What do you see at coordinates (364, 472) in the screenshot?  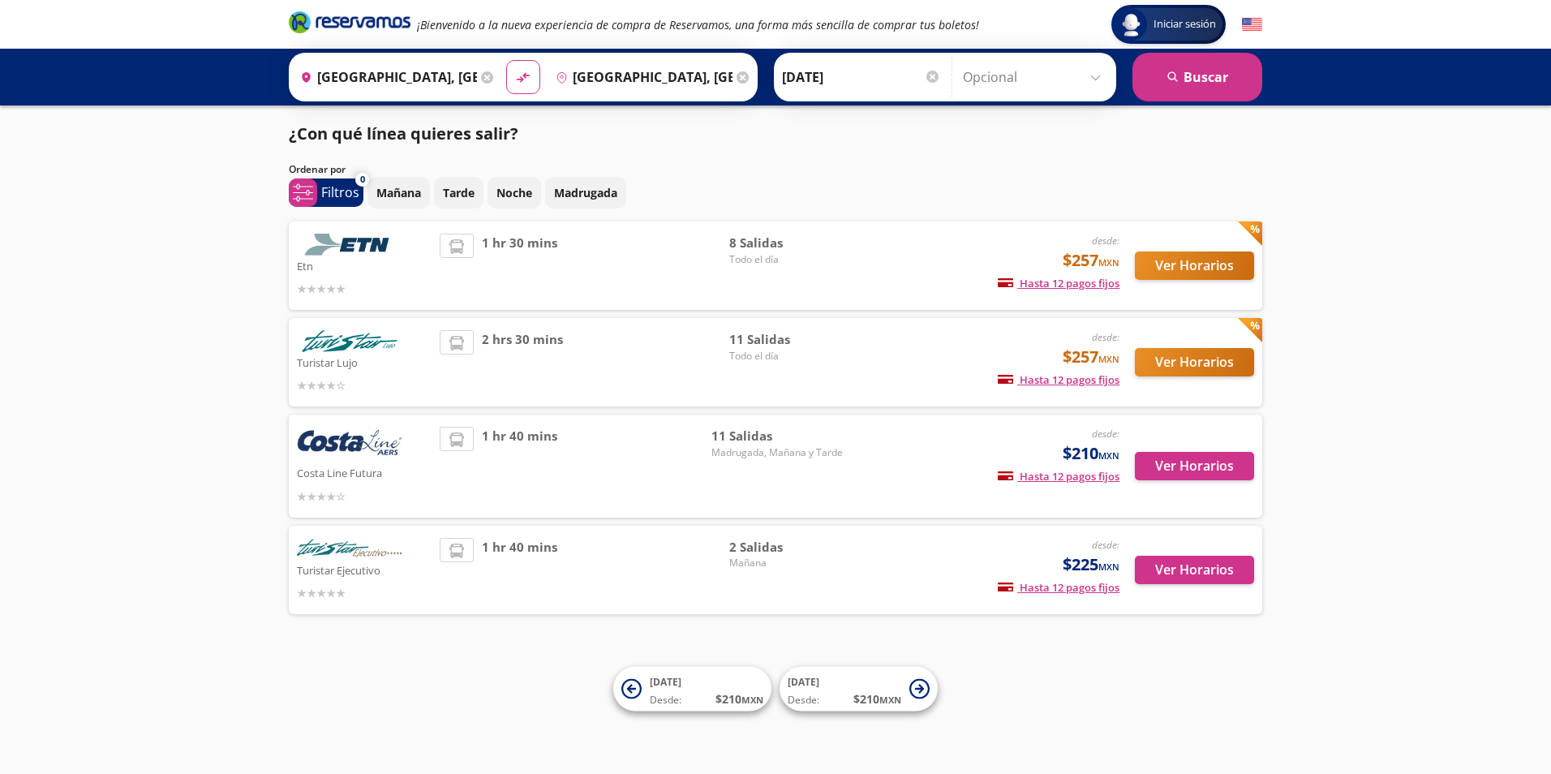 I see `p: Costa Line Futura` at bounding box center [364, 472].